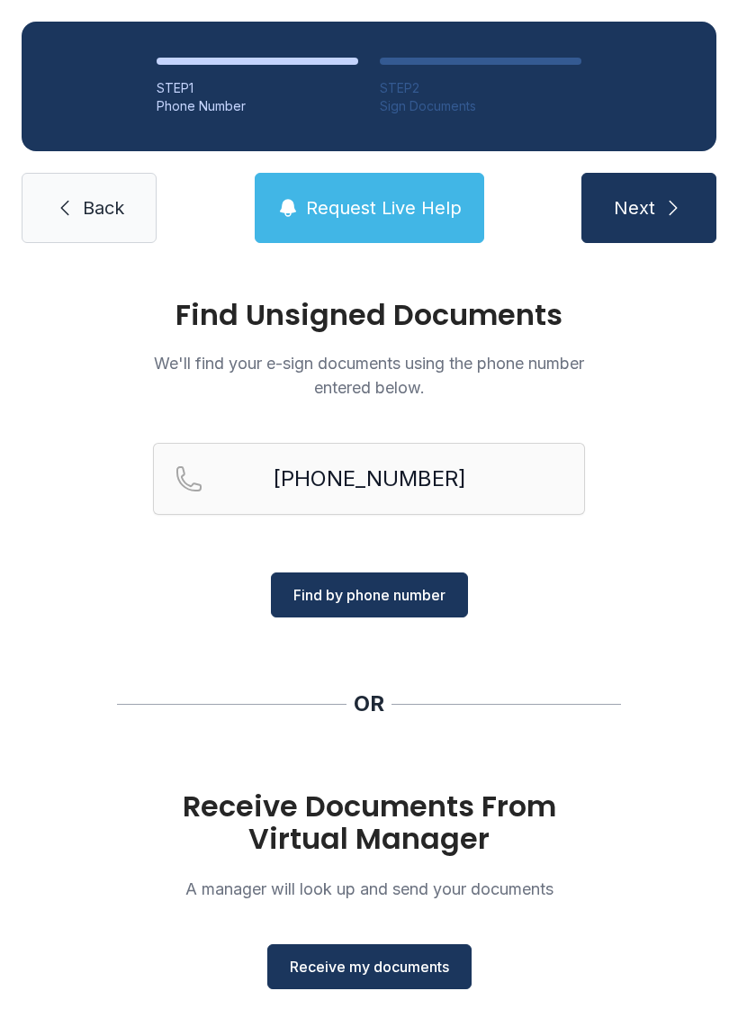 This screenshot has width=738, height=1018. I want to click on div: STEP 1, so click(257, 88).